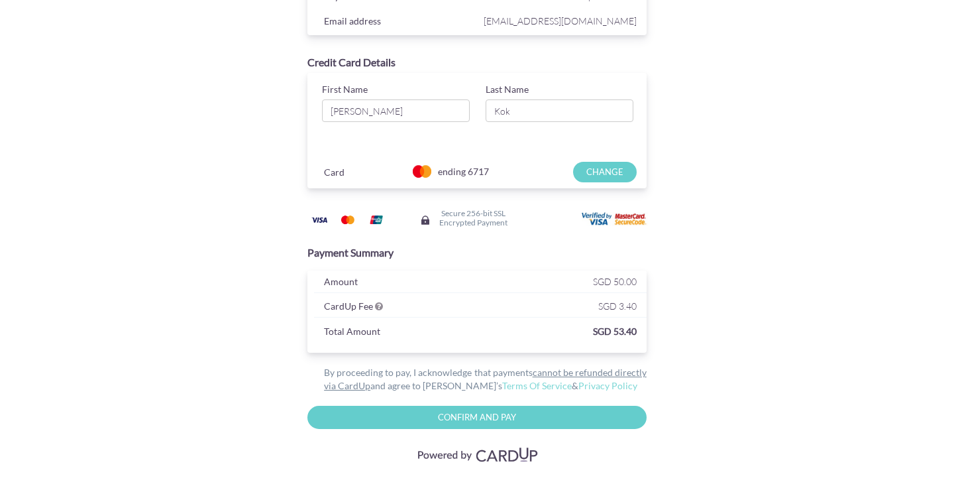 Image resolution: width=954 pixels, height=500 pixels. I want to click on label: First Name, so click(345, 89).